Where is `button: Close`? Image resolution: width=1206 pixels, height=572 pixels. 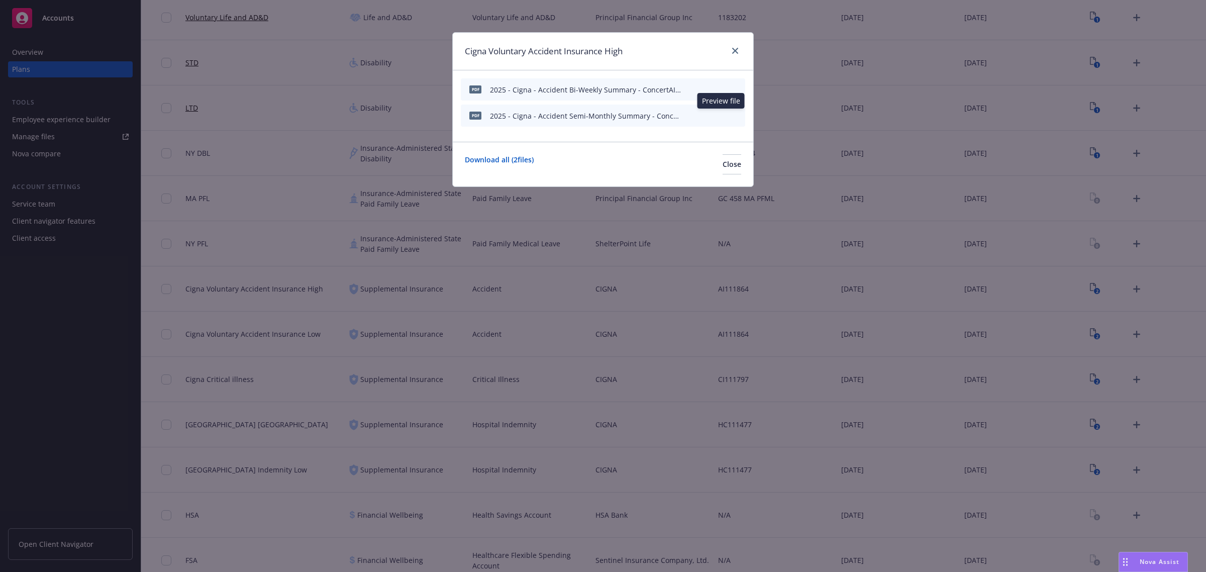
button: Close is located at coordinates (731, 164).